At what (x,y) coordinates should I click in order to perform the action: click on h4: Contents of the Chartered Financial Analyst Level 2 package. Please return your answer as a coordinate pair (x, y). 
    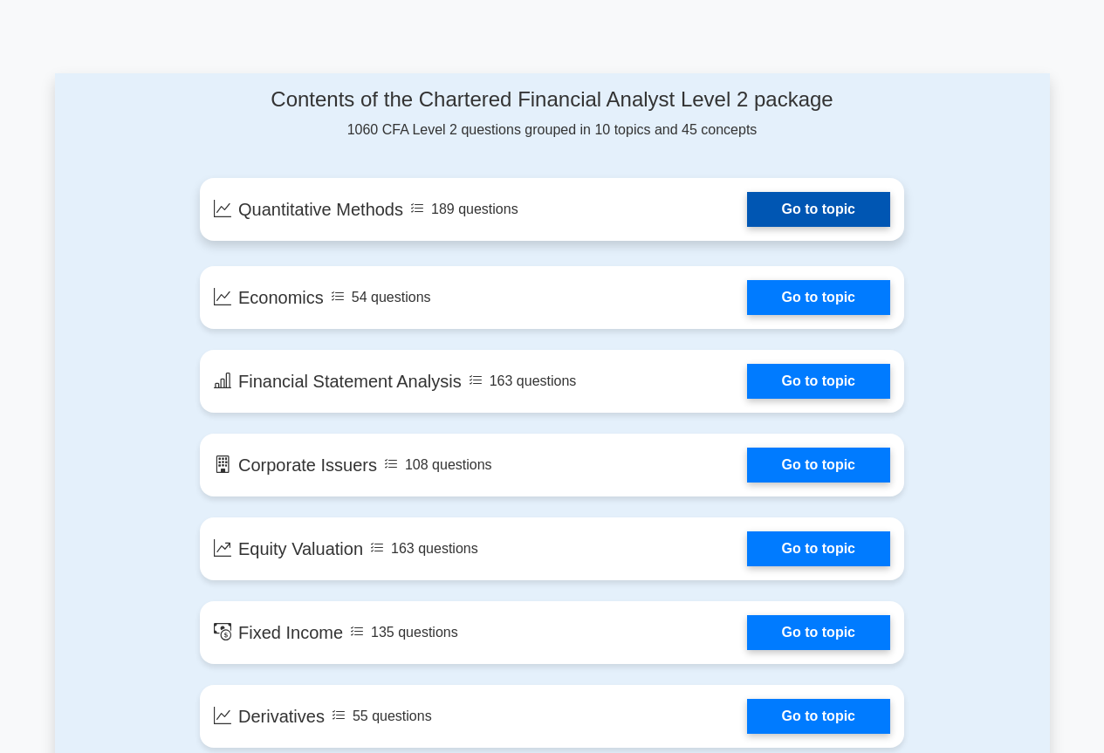
    Looking at the image, I should click on (552, 100).